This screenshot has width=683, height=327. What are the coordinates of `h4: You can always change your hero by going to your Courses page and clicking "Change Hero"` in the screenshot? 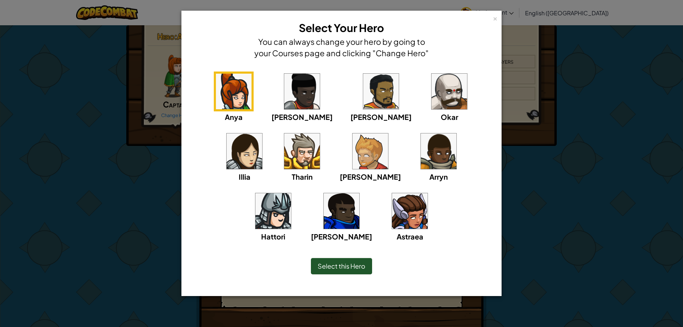 It's located at (342, 47).